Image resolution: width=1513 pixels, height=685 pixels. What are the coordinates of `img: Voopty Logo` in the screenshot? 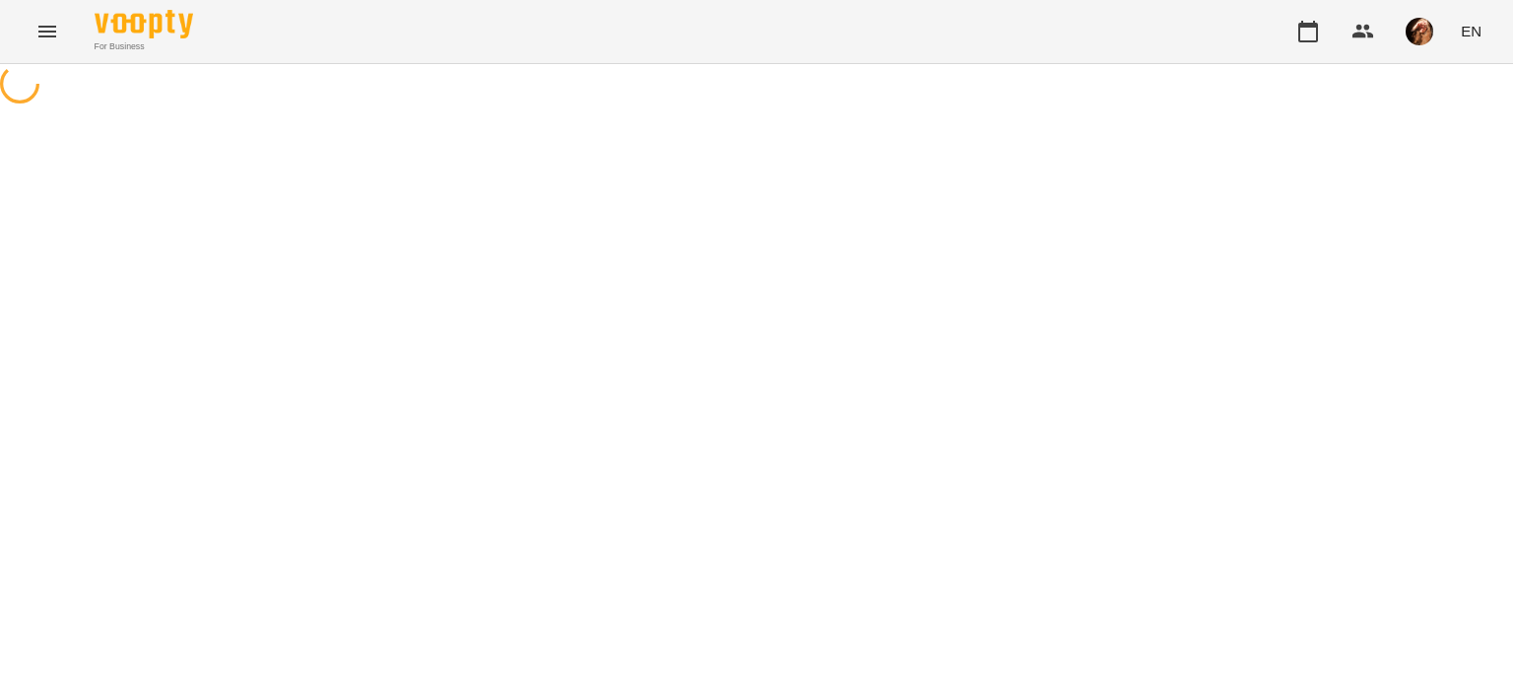 It's located at (144, 24).